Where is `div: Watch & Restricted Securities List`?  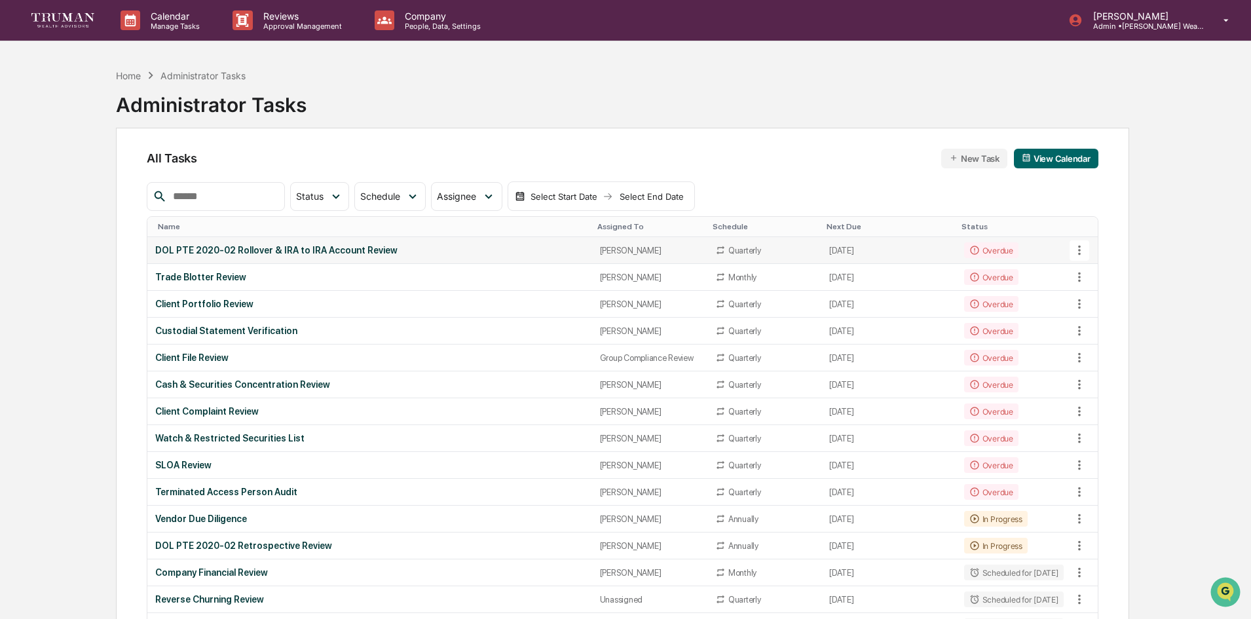
div: Watch & Restricted Securities List is located at coordinates (369, 438).